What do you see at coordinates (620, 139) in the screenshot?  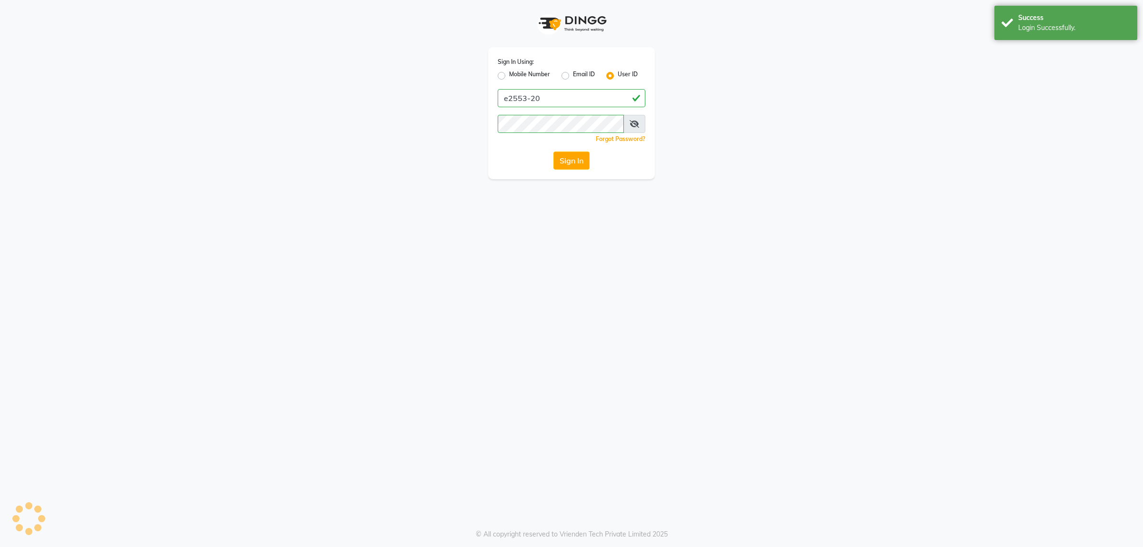 I see `a: Forgot Password?` at bounding box center [620, 139].